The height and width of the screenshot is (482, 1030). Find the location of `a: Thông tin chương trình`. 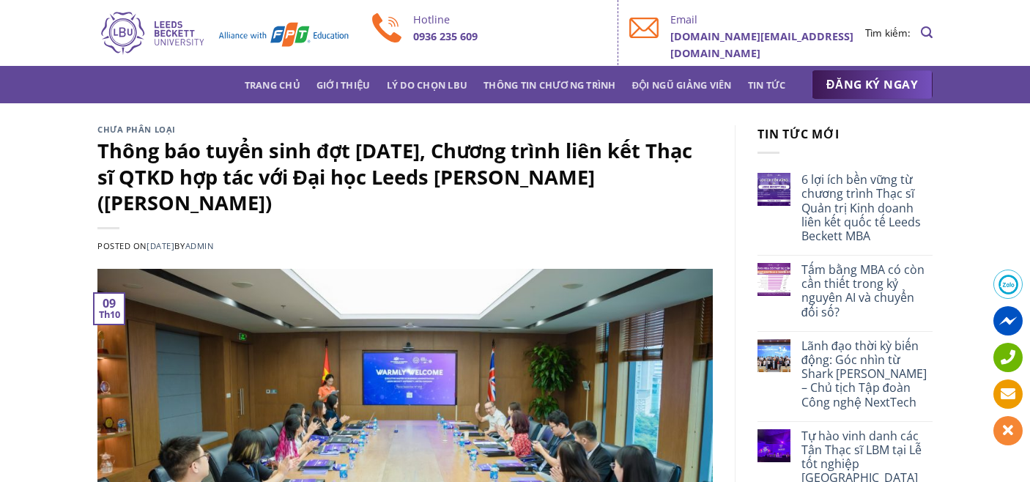

a: Thông tin chương trình is located at coordinates (550, 85).